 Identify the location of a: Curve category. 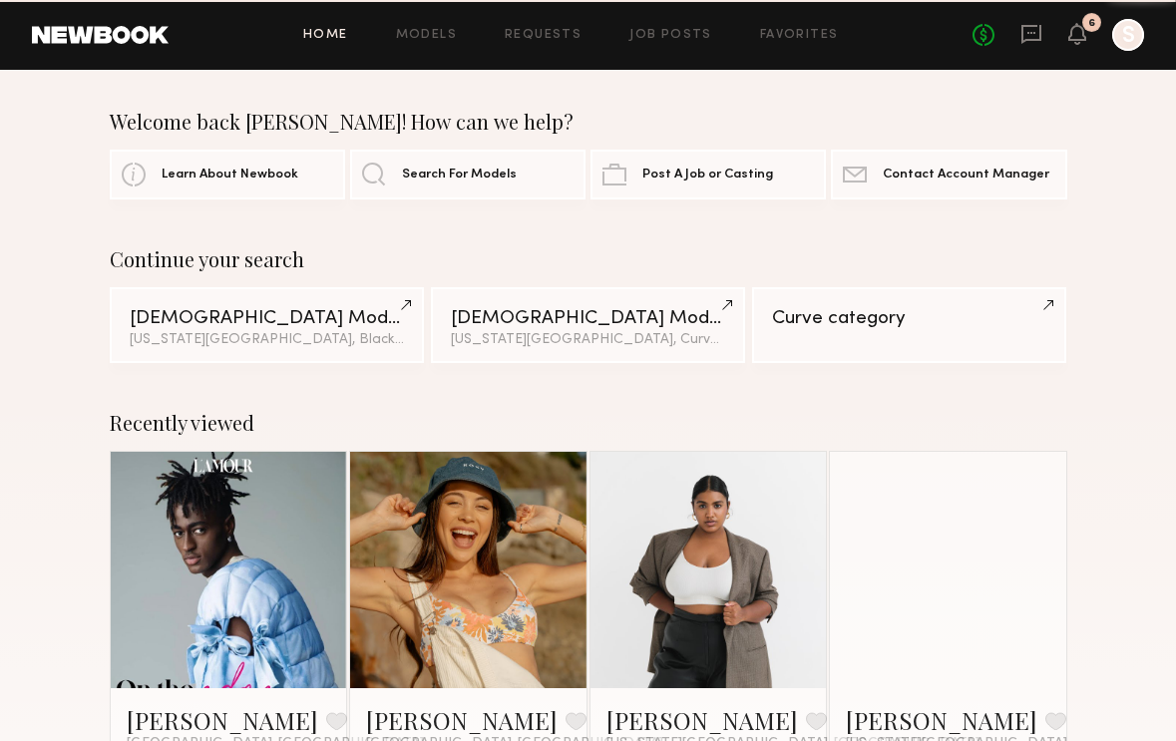
(910, 325).